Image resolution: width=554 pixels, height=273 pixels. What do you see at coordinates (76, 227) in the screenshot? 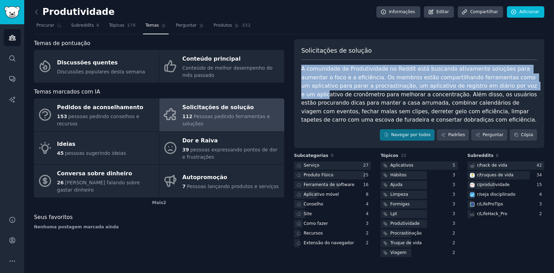
I see `font: Nenhuma postagem marcada ainda` at bounding box center [76, 227].